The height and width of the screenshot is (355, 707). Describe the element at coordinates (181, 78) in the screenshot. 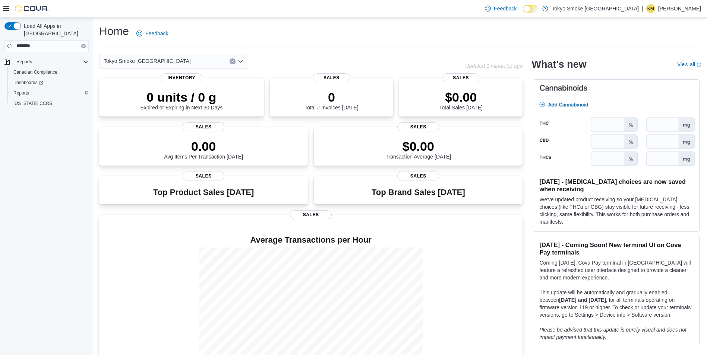

I see `span: Inventory` at that location.